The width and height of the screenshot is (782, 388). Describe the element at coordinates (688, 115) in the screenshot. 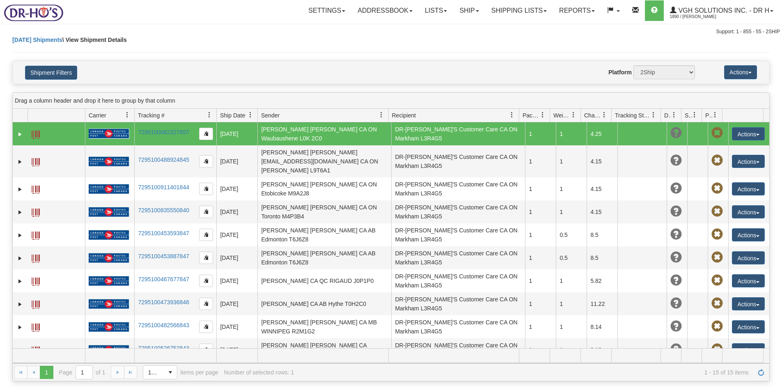

I see `span: Shipment Issues` at that location.